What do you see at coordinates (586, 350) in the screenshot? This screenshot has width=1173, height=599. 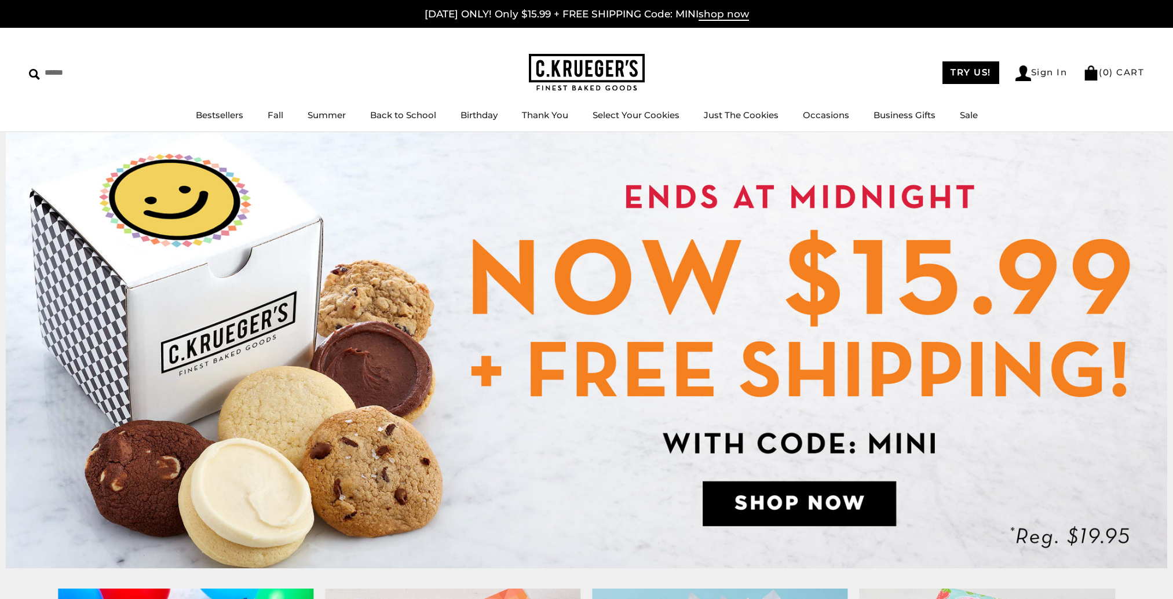 I see `img: C.Krueger's Special Offer` at bounding box center [586, 350].